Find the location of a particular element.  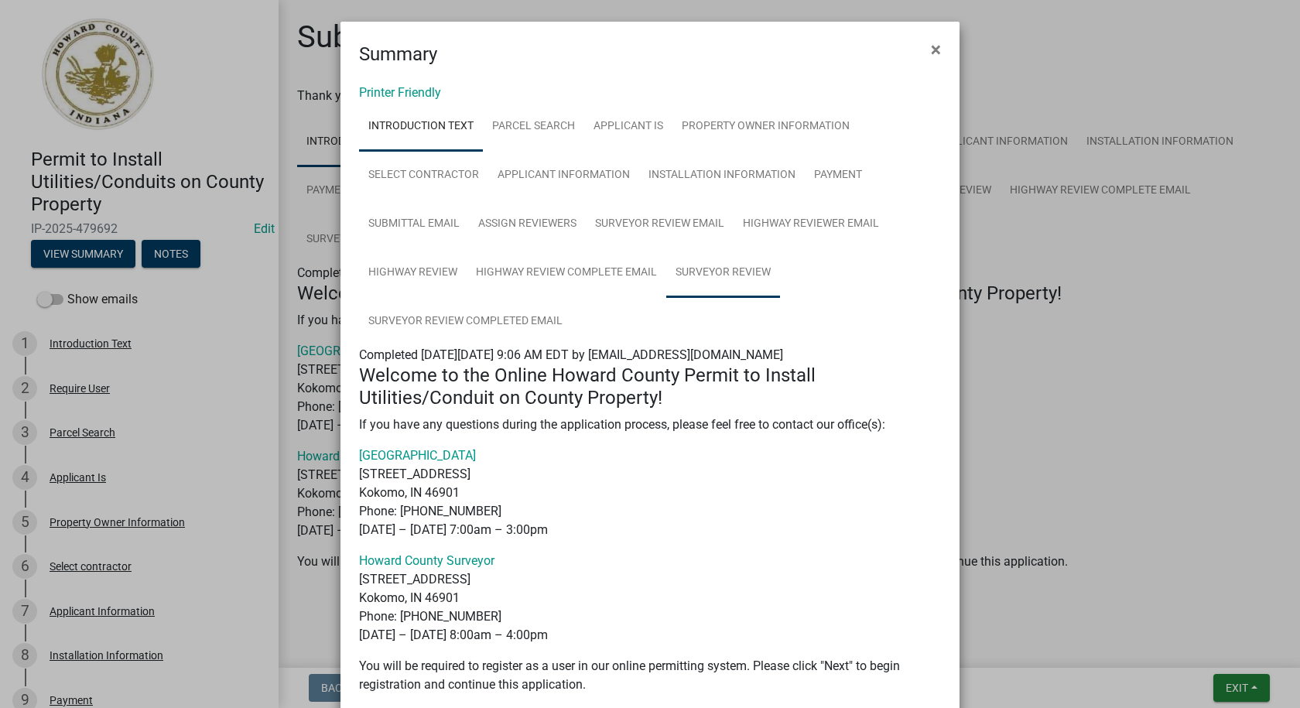

a: Installation Information is located at coordinates (722, 176).